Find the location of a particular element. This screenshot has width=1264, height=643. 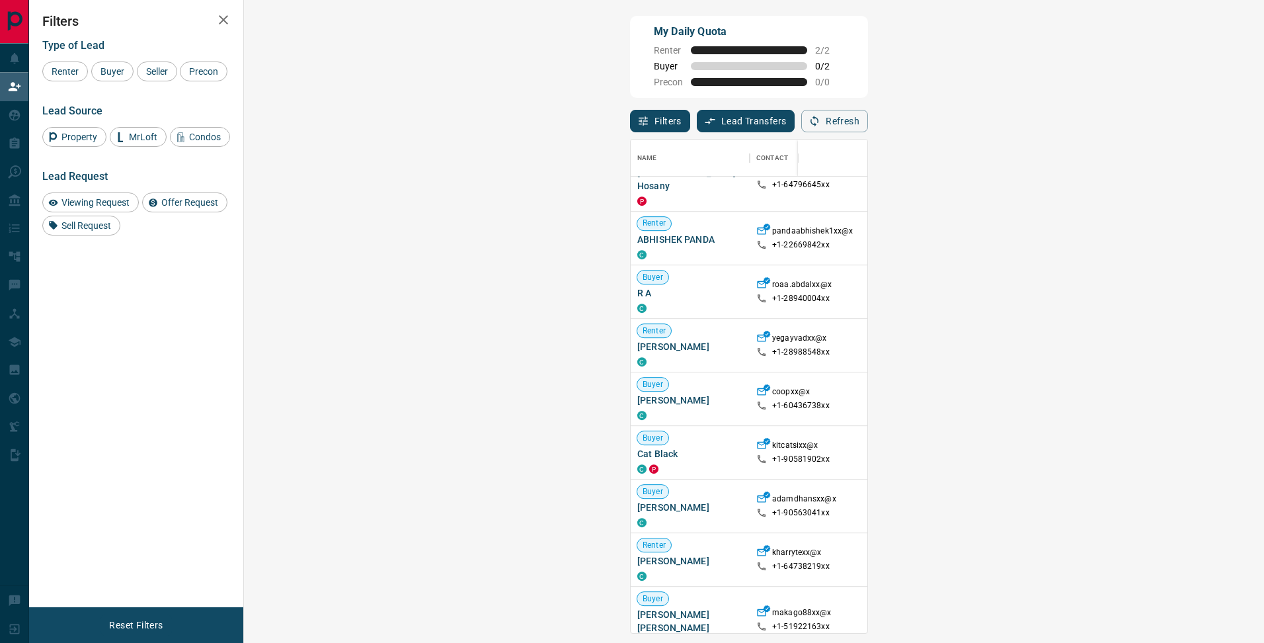

p: makago88xx@x is located at coordinates (802, 614).